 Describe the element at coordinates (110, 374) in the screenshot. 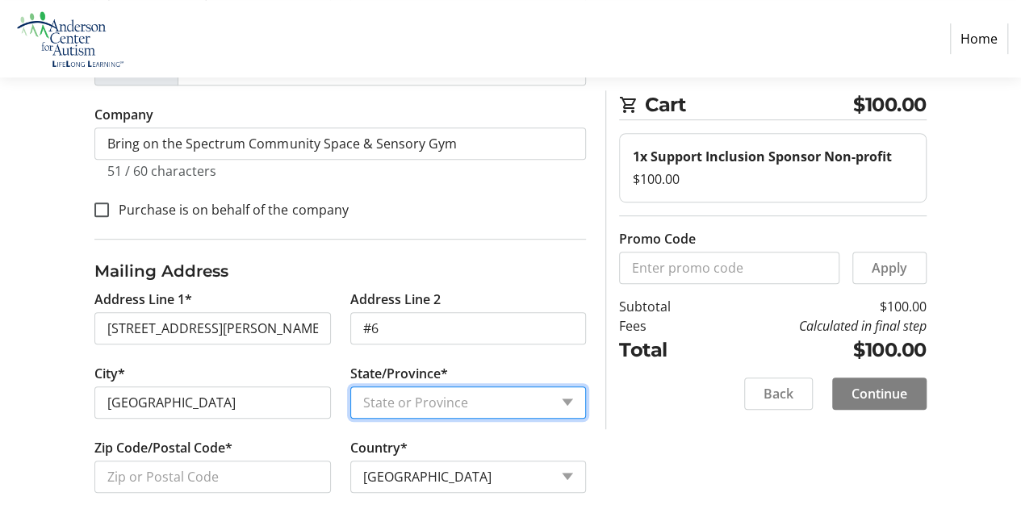

I see `label: City*` at that location.